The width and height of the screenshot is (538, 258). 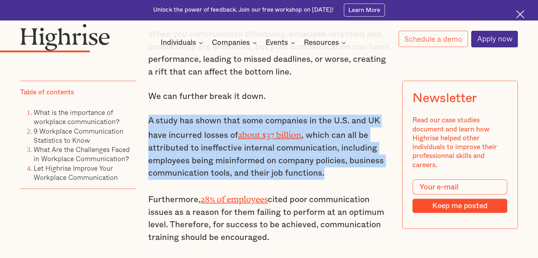 What do you see at coordinates (433, 39) in the screenshot?
I see `a: Schedule a demo` at bounding box center [433, 39].